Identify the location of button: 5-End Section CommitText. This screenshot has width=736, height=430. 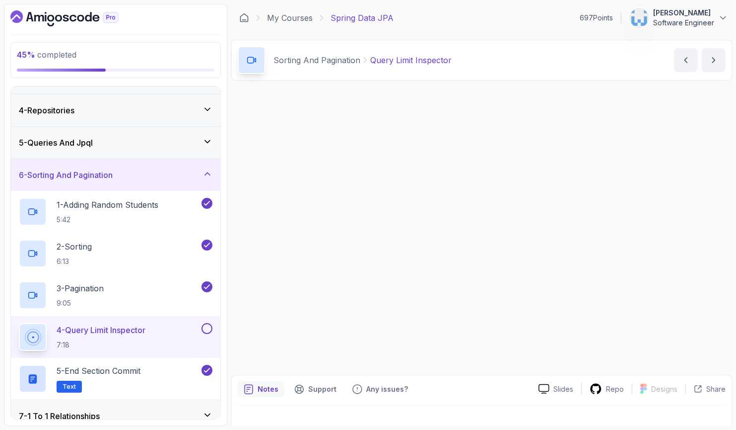
(116, 378).